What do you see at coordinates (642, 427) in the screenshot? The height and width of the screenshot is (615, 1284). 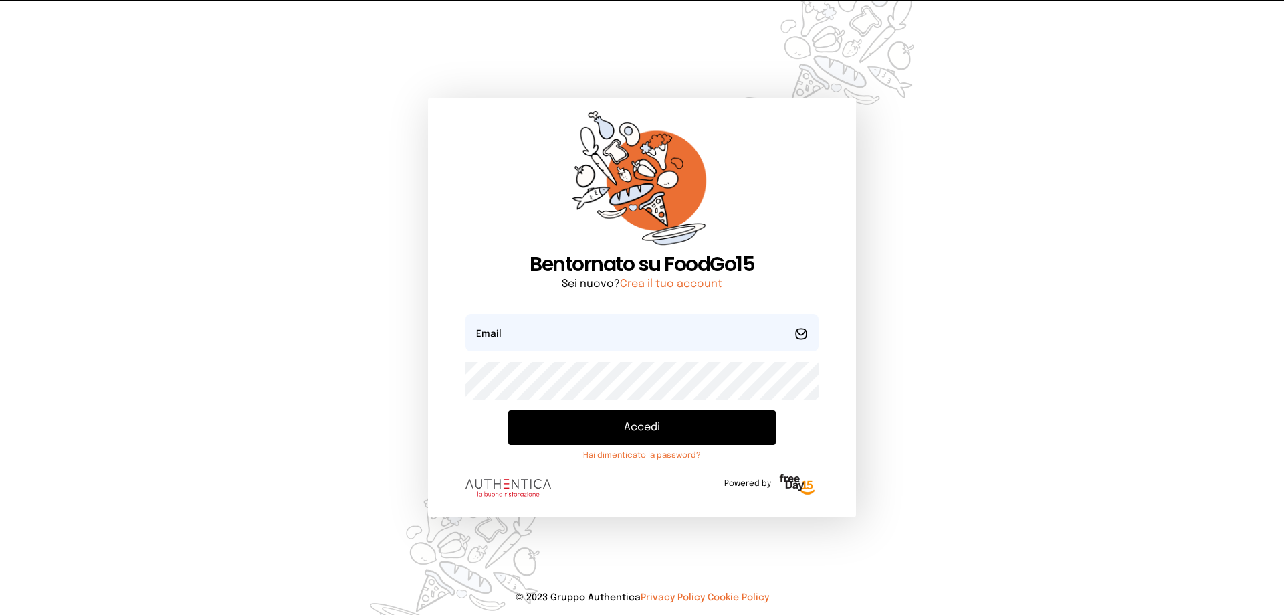 I see `button: Accedi` at bounding box center [642, 427].